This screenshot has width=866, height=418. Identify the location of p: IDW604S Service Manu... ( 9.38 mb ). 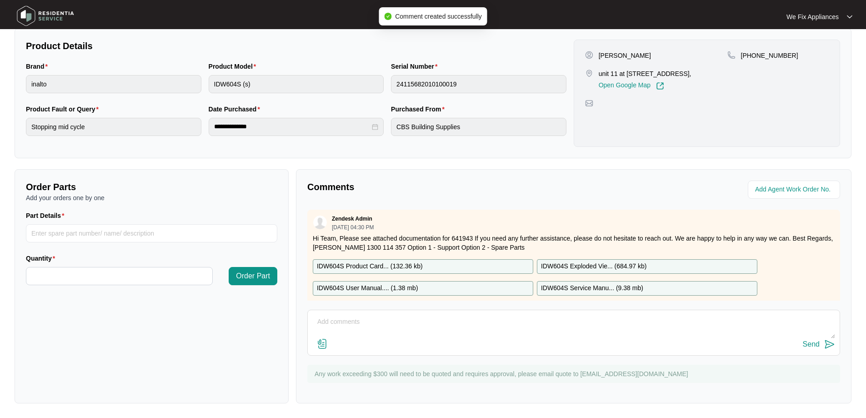
(592, 288).